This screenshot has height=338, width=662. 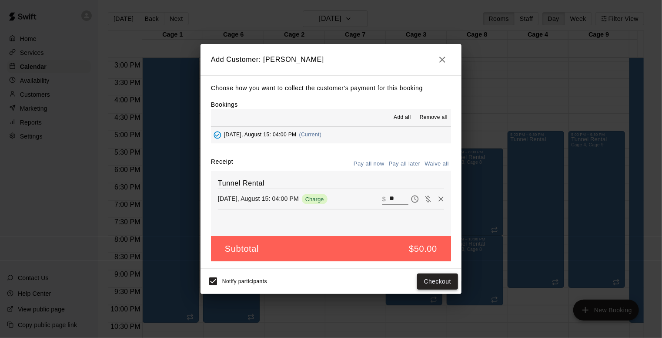 What do you see at coordinates (434, 117) in the screenshot?
I see `span: Remove all` at bounding box center [434, 117].